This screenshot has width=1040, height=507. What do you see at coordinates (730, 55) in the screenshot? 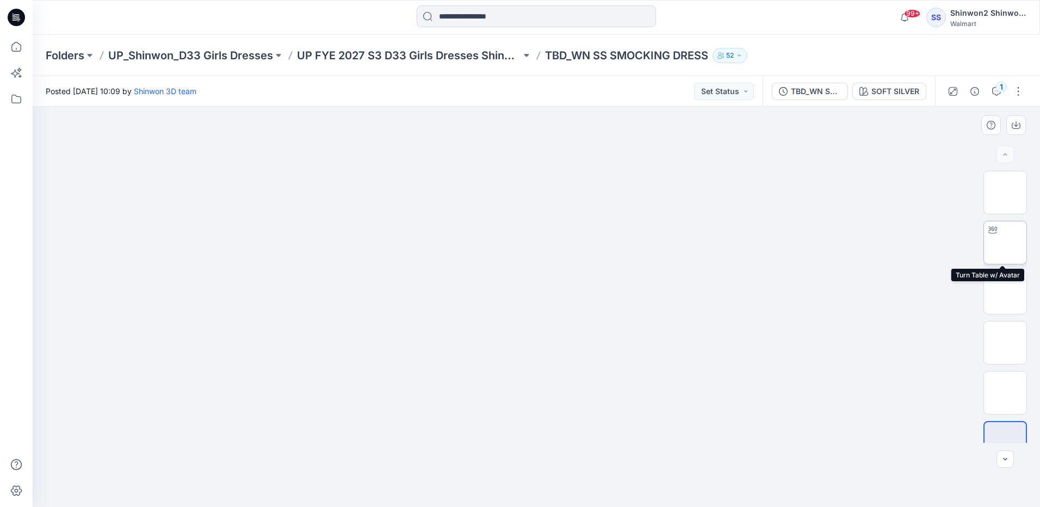
I see `p: 52` at bounding box center [730, 55].